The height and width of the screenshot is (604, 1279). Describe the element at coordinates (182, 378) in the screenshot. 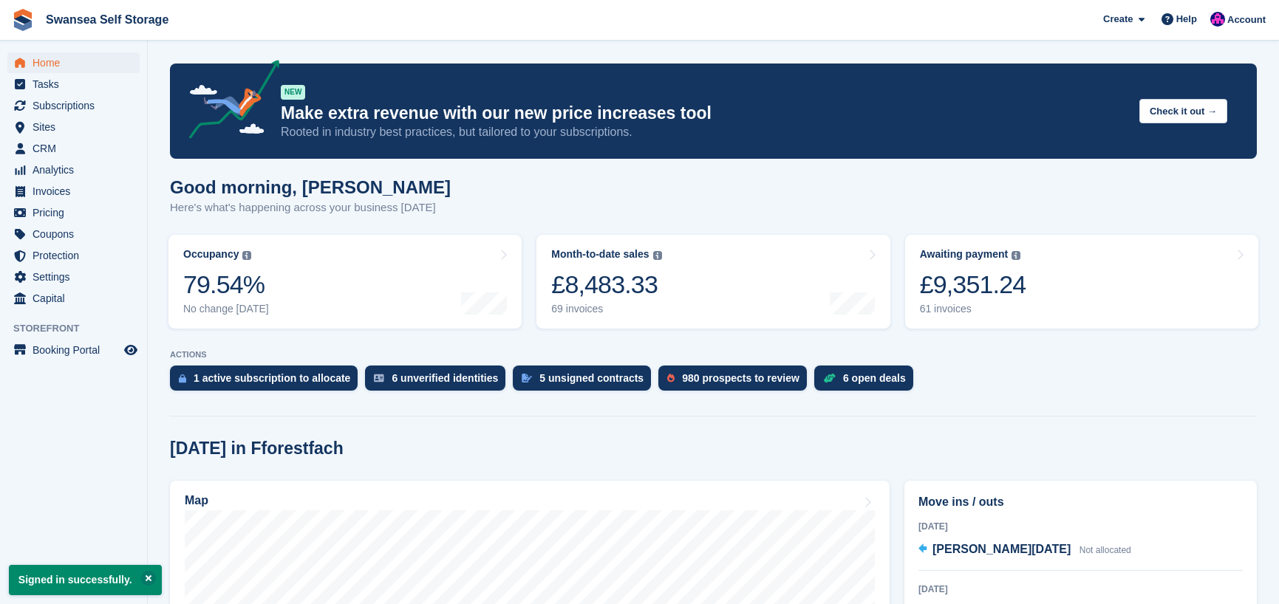

I see `img: active_subscription_to_allocate_icon-d502201f5373d7db506a760aba3b589e785aa758c864c3986d89f69b8ff3...` at that location.